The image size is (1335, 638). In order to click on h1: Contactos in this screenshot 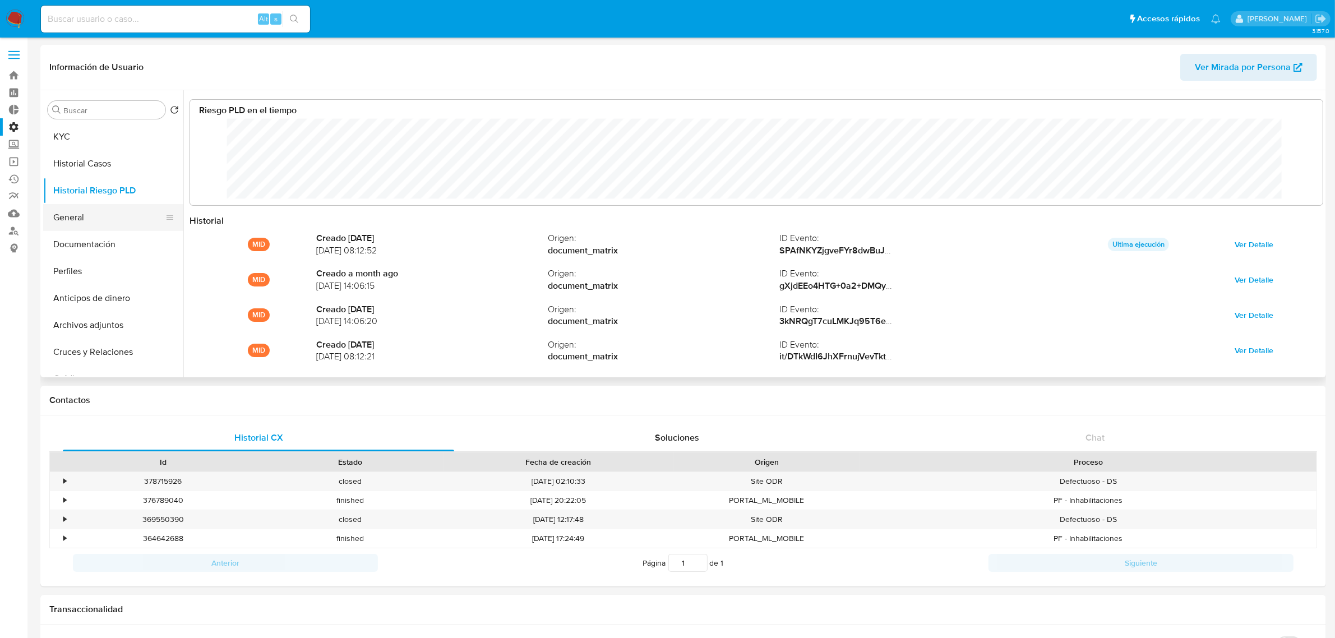, I will do `click(683, 400)`.